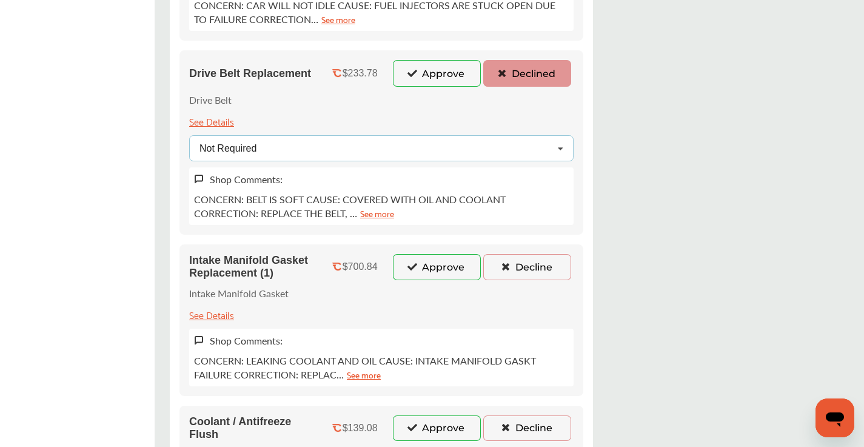 This screenshot has width=864, height=447. I want to click on span: Intake Manifold Gasket Replacement (1), so click(253, 267).